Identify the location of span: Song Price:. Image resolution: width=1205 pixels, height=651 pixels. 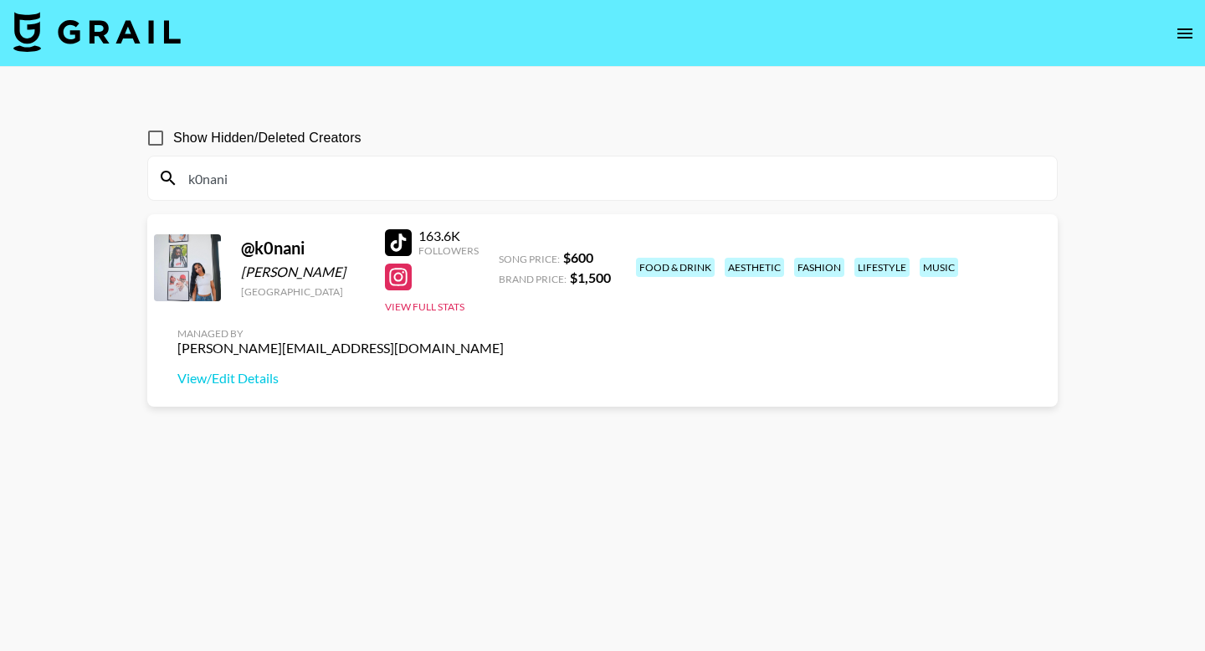
(529, 259).